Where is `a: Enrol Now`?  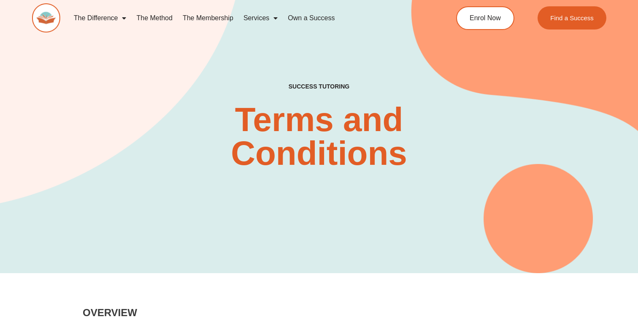 a: Enrol Now is located at coordinates (486, 18).